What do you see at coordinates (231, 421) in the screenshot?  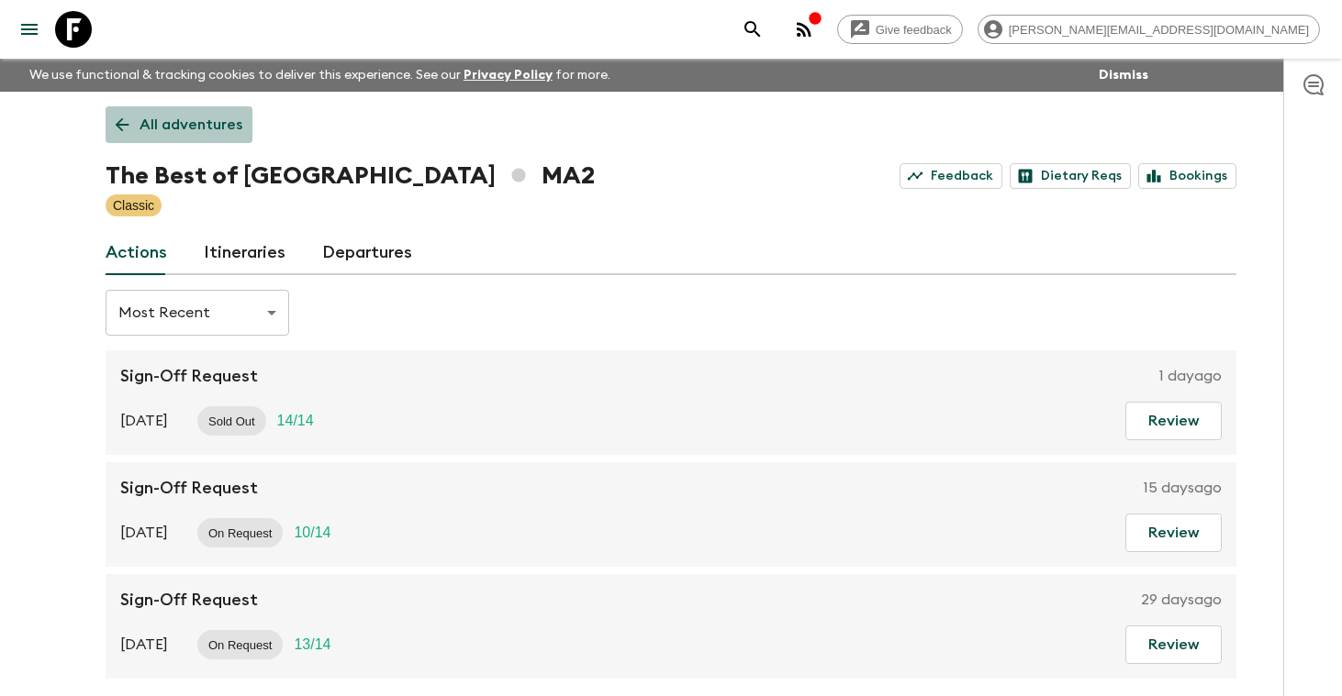 I see `span: Sold Out` at bounding box center [231, 421].